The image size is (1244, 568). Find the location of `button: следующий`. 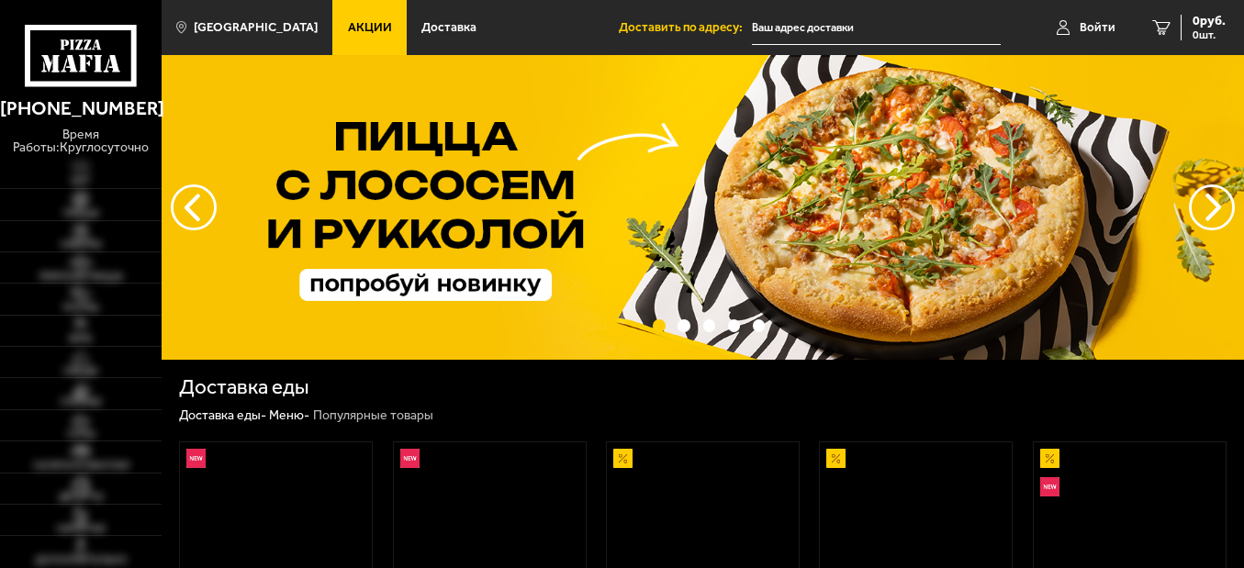

button: следующий is located at coordinates (194, 207).